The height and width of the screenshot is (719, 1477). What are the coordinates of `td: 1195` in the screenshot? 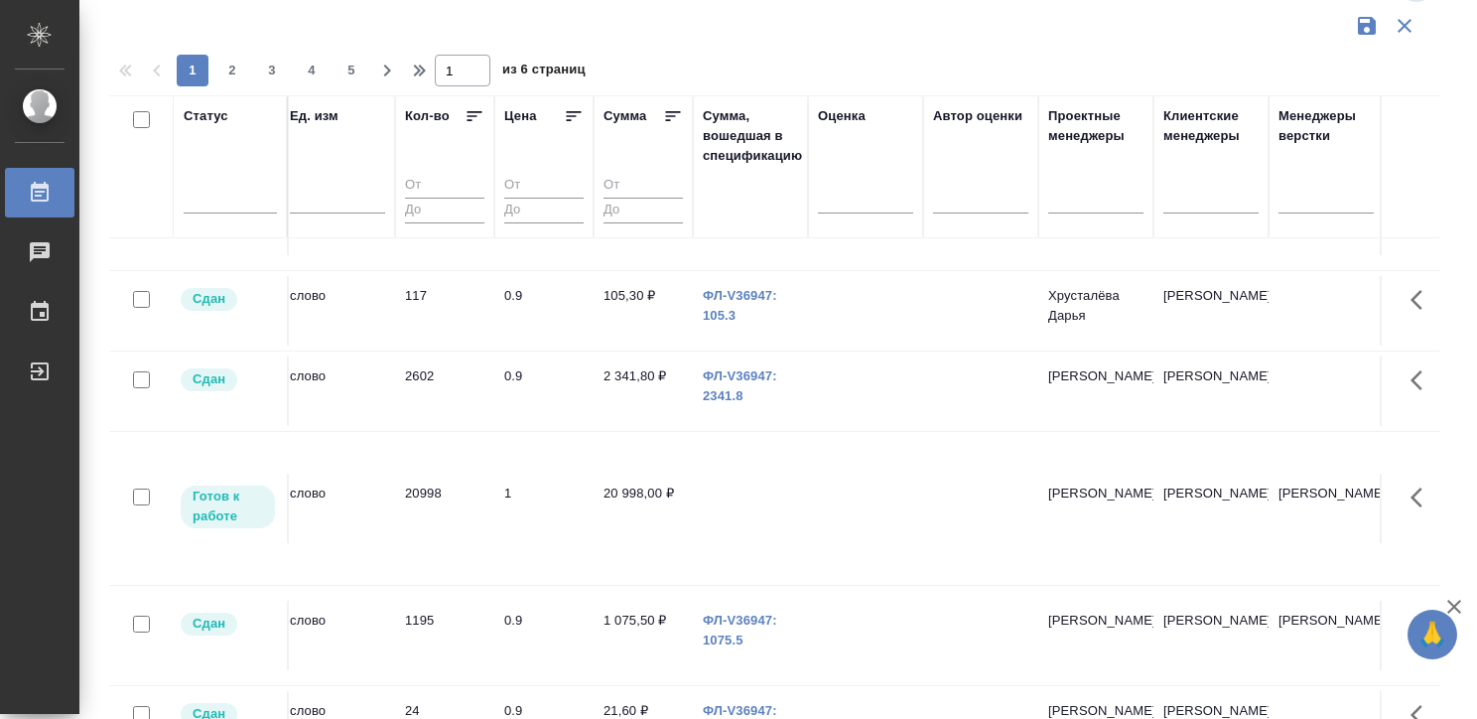 It's located at (445, 635).